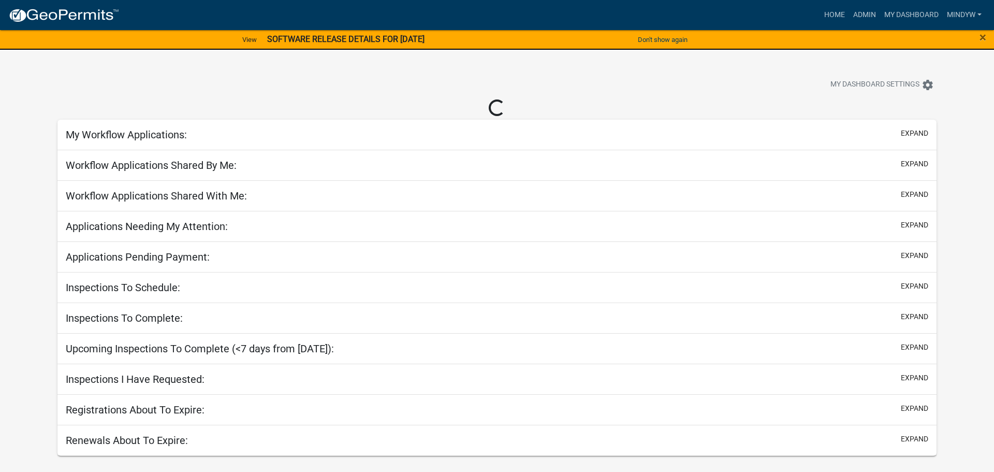  Describe the element at coordinates (147, 226) in the screenshot. I see `h5: Applications Needing My Attention:` at that location.